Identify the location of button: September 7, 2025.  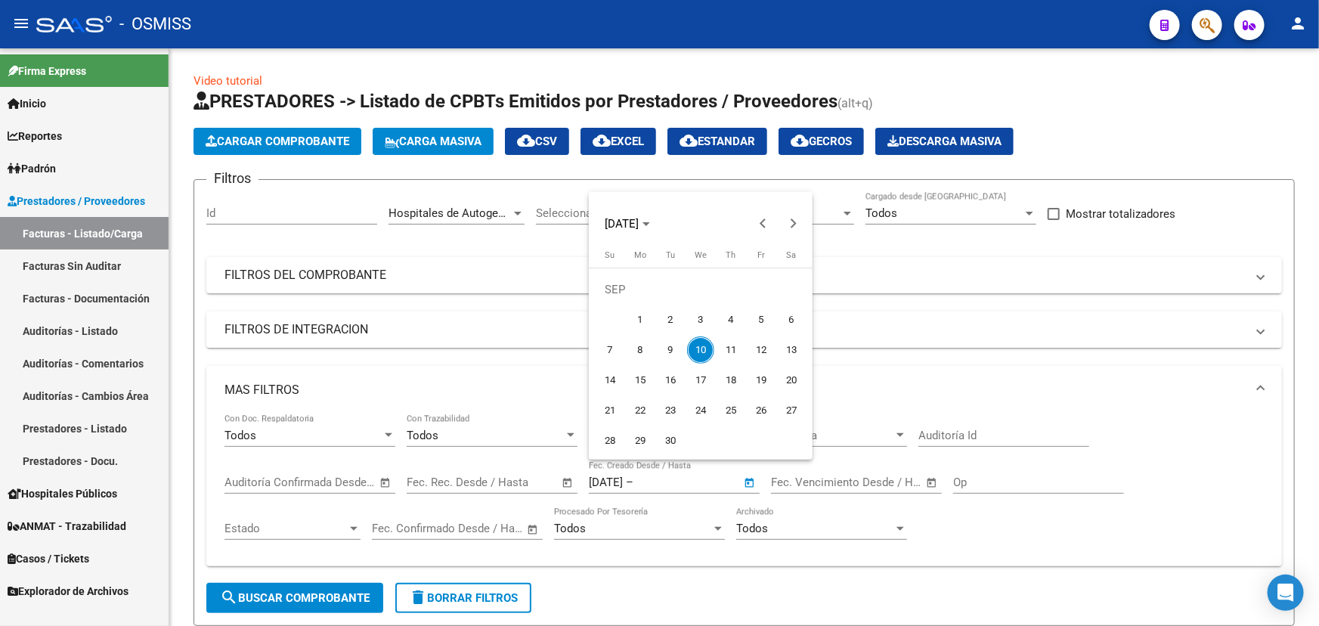
(610, 350).